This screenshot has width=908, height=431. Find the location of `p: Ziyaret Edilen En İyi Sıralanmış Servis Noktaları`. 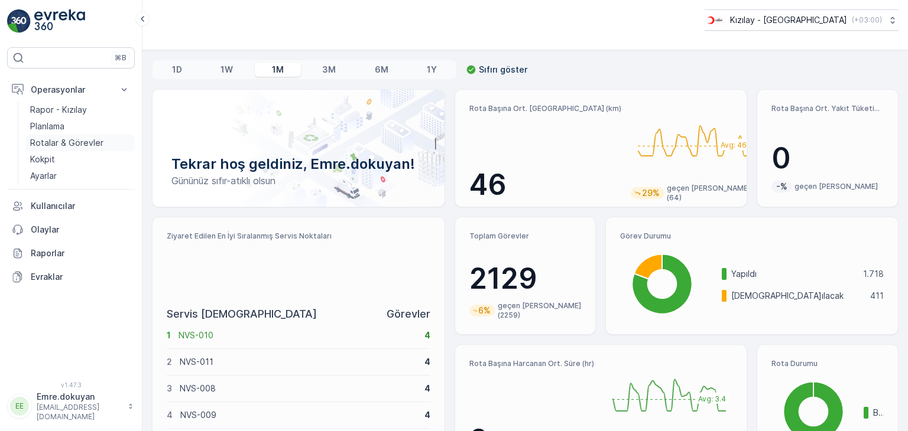

p: Ziyaret Edilen En İyi Sıralanmış Servis Noktaları is located at coordinates (298, 236).